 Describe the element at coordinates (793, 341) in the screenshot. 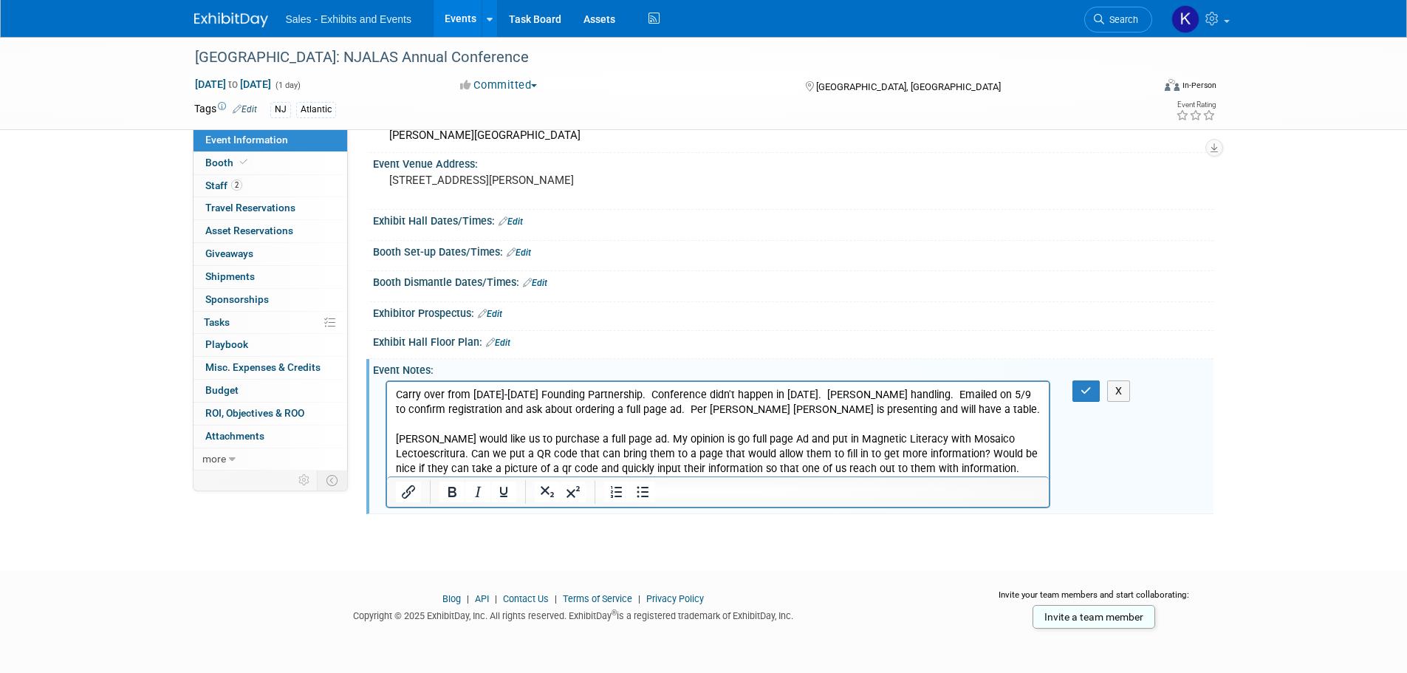

I see `div: Exhibit Hall Floor Plan:` at that location.